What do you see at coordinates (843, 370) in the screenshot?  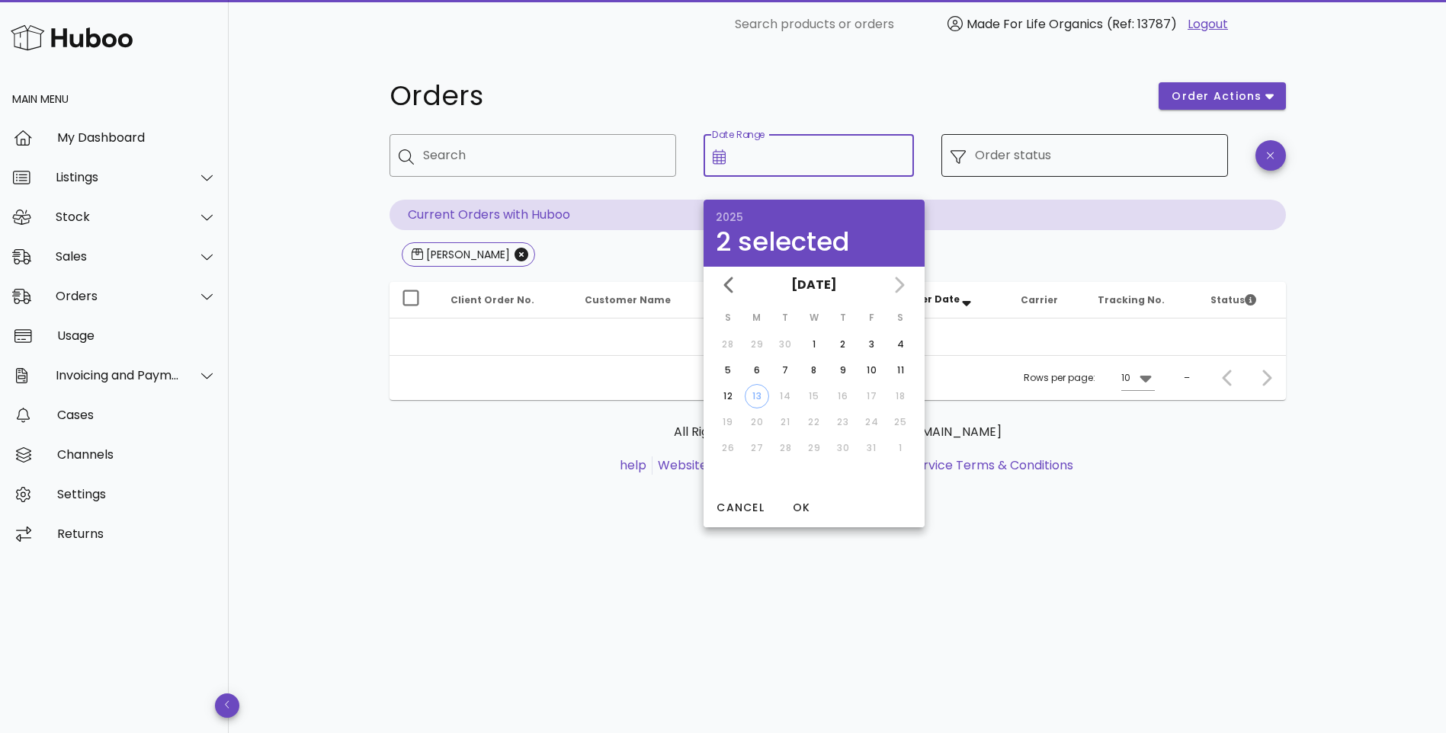 I see `button: 9` at bounding box center [843, 370].